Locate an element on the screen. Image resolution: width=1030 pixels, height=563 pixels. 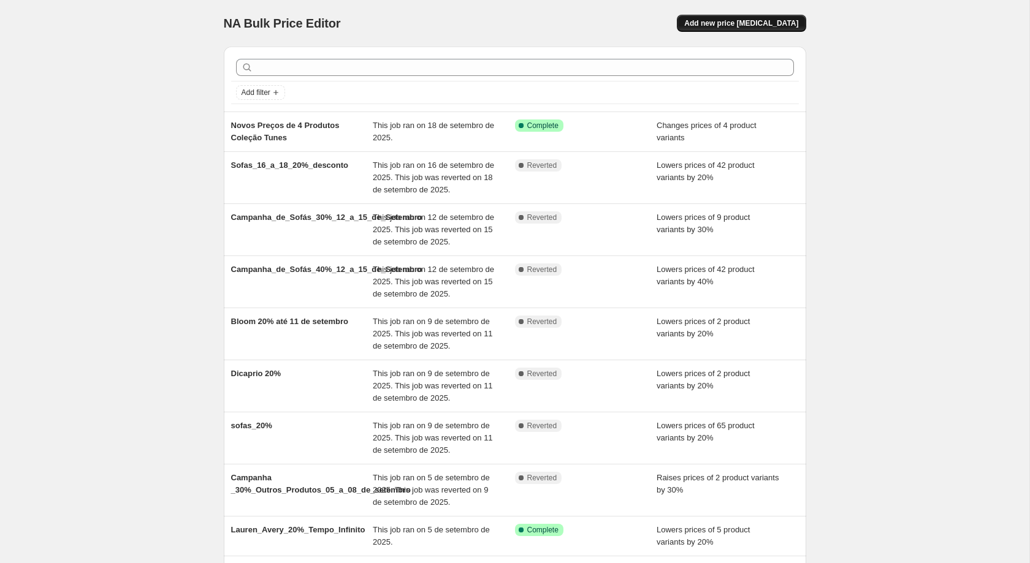
span: This job ran on 18 de setembro de 2025. is located at coordinates (433, 131).